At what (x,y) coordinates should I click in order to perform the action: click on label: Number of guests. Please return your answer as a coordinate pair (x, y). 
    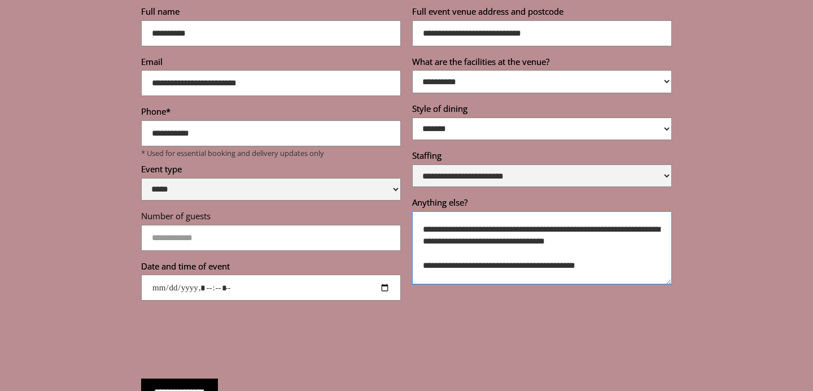
    Looking at the image, I should click on (271, 217).